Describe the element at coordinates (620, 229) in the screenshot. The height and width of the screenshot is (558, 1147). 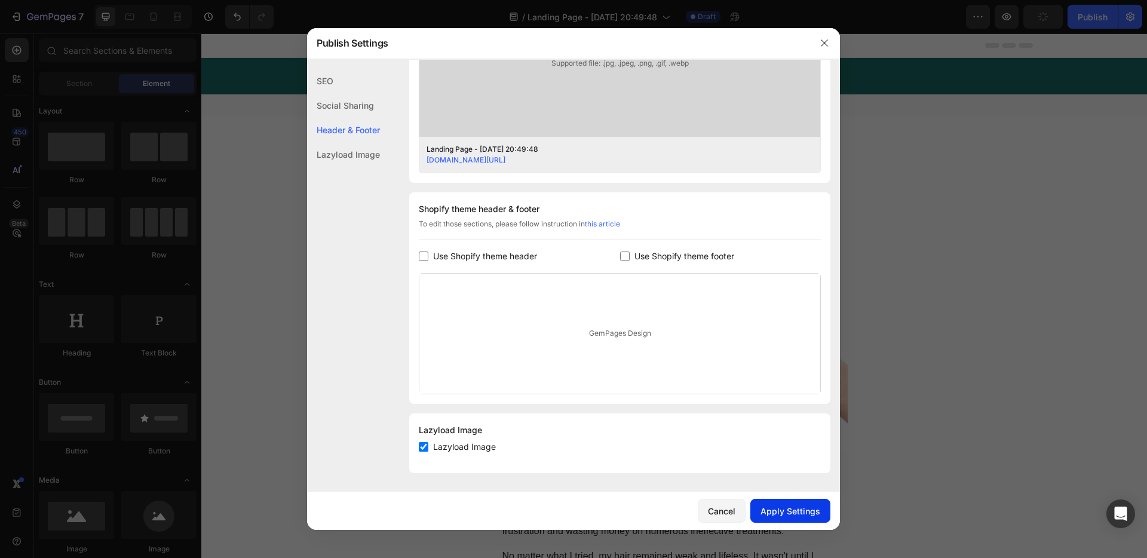
I see `div: To edit those sections, please follow instruction in` at that location.